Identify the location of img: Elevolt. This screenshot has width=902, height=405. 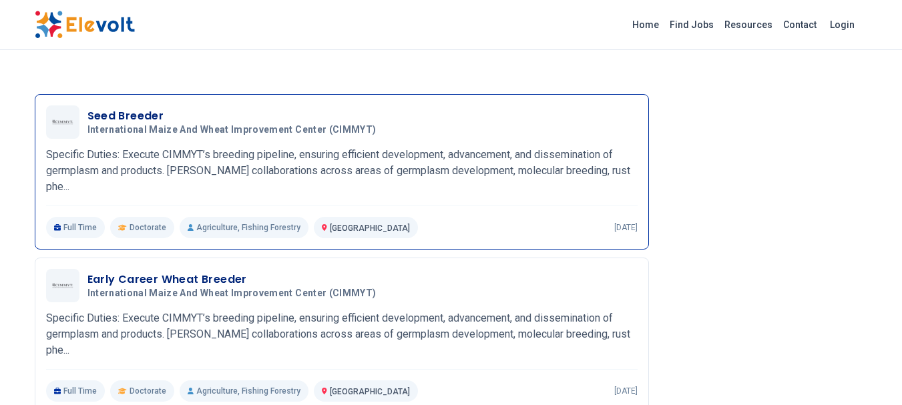
(85, 25).